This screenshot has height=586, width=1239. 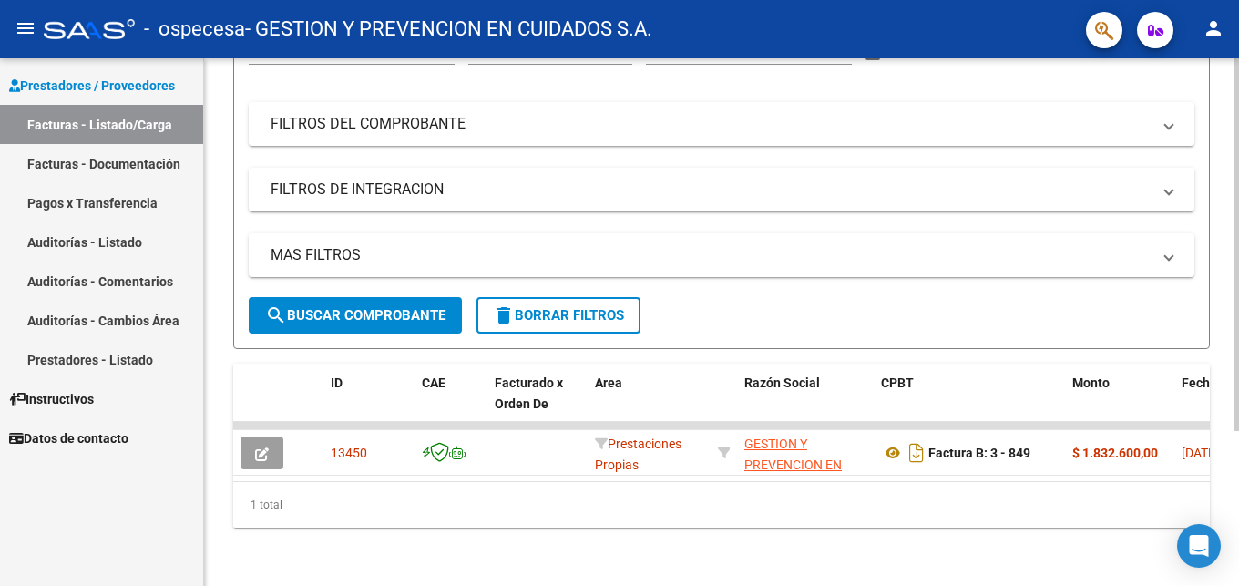 What do you see at coordinates (1119, 403) in the screenshot?
I see `datatable-header-cell: Monto` at bounding box center [1119, 403].